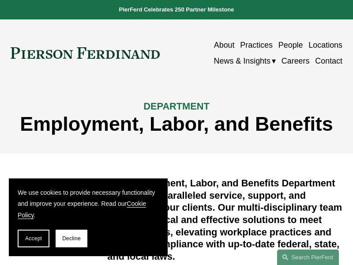  What do you see at coordinates (245, 61) in the screenshot?
I see `a: folder dropdown` at bounding box center [245, 61].